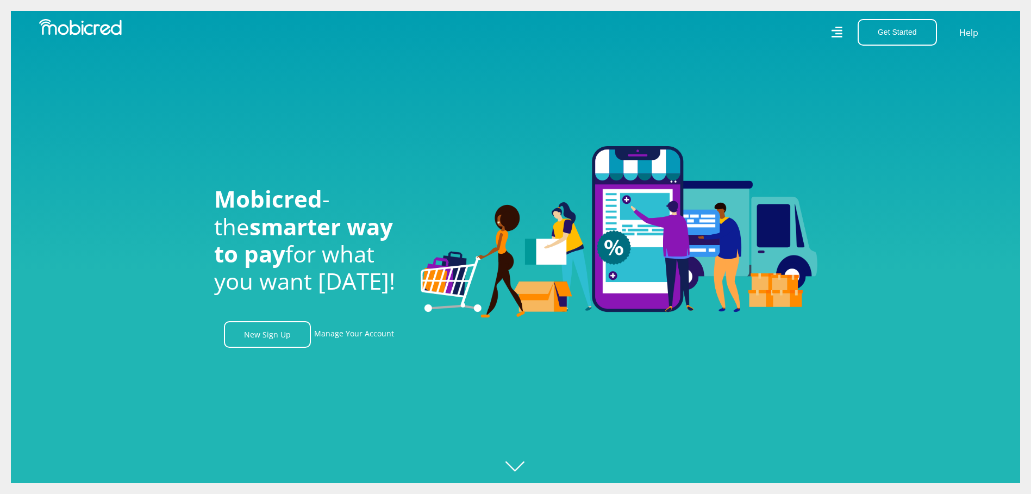 This screenshot has width=1031, height=494. Describe the element at coordinates (267, 334) in the screenshot. I see `a: New Sign Up` at that location.